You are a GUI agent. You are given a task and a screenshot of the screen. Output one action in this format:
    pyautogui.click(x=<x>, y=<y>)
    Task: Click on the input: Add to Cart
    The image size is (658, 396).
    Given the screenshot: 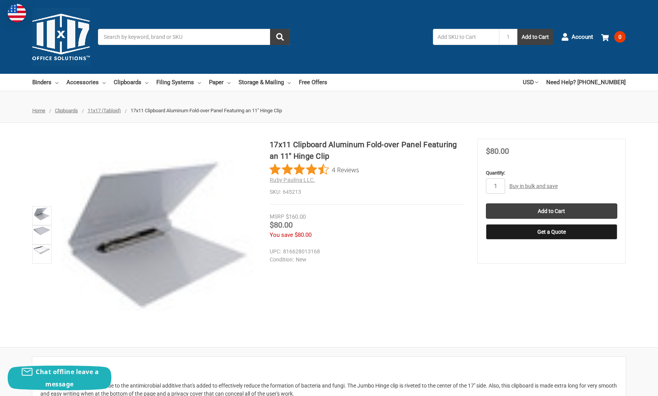 What is the action you would take?
    pyautogui.click(x=552, y=211)
    